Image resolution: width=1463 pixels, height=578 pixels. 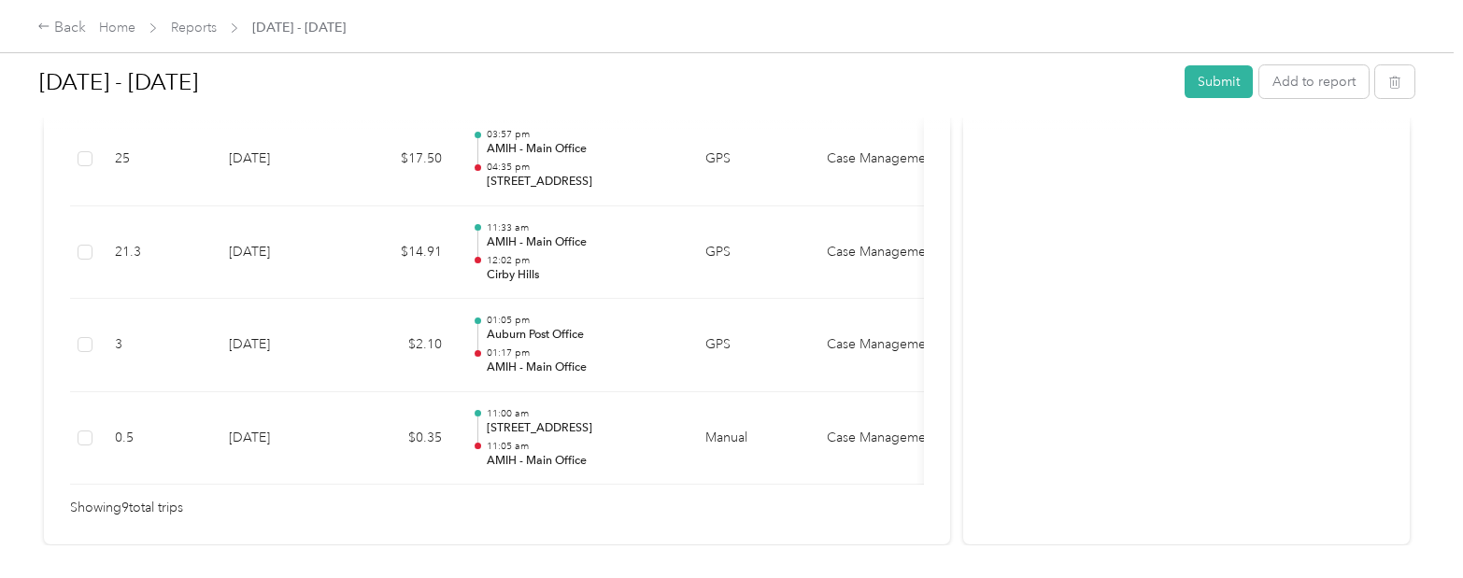 What do you see at coordinates (581, 276) in the screenshot?
I see `p: Cirby Hills` at bounding box center [581, 276].